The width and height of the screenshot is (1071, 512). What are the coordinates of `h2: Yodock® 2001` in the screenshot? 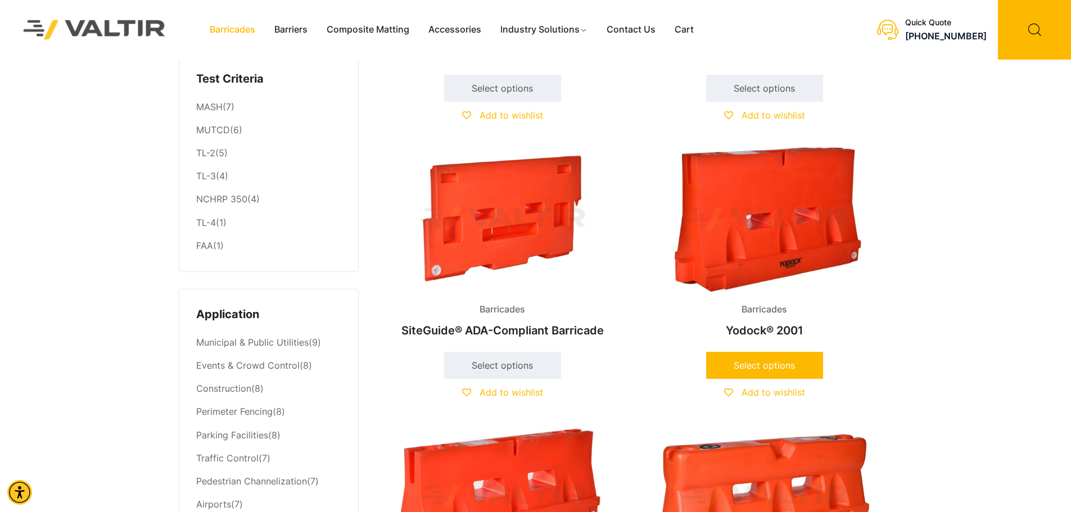 It's located at (765, 331).